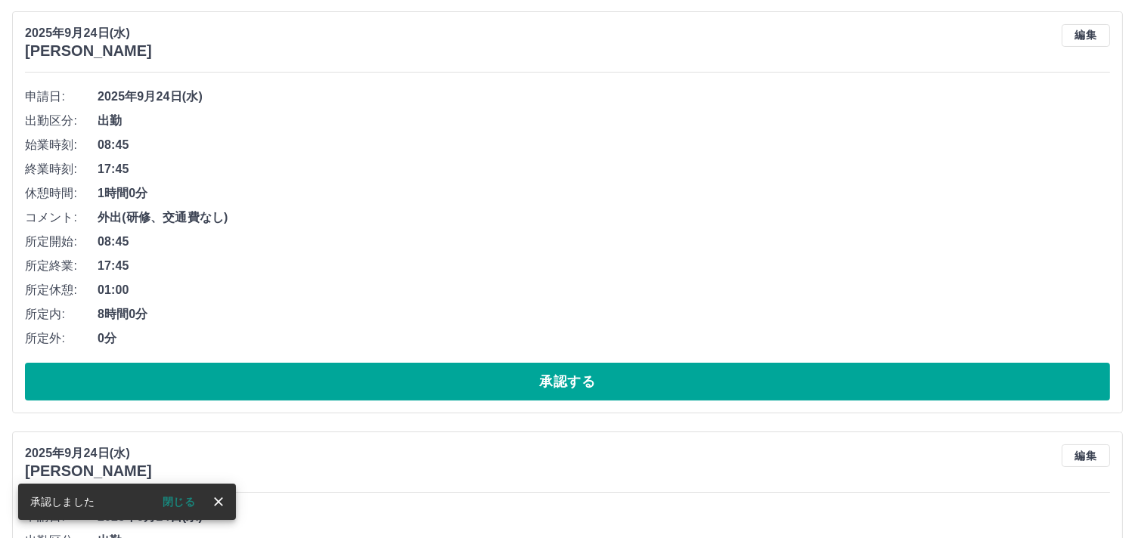 Image resolution: width=1135 pixels, height=538 pixels. What do you see at coordinates (61, 218) in the screenshot?
I see `span: コメント:` at bounding box center [61, 218].